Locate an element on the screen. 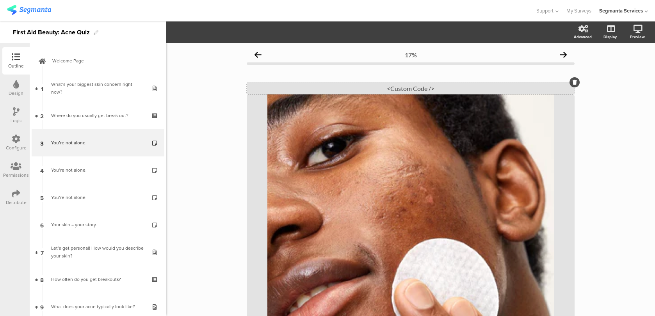 The image size is (655, 316). div: Permissions is located at coordinates (16, 175).